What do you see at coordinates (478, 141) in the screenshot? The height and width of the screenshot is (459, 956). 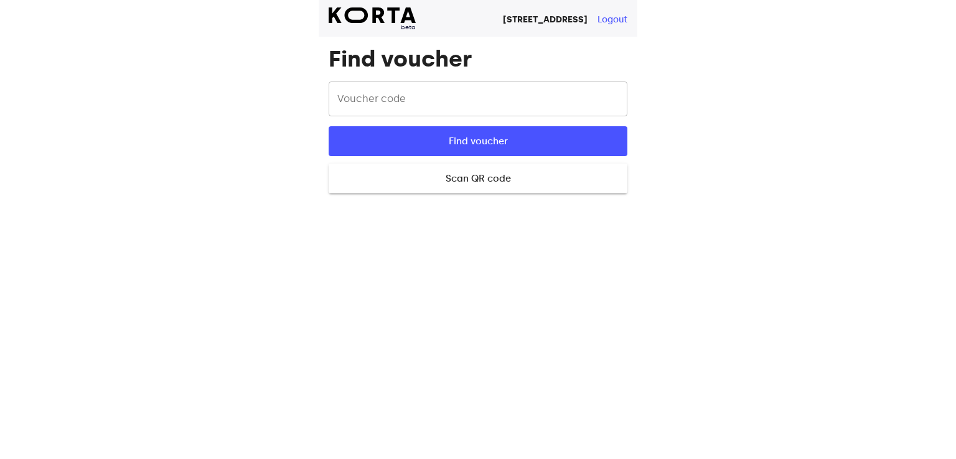 I see `span: Find voucher` at bounding box center [478, 141].